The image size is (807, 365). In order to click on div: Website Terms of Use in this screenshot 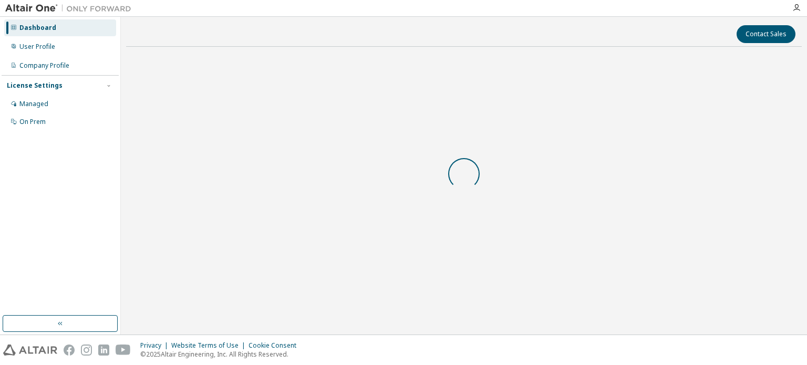, I will do `click(210, 346)`.